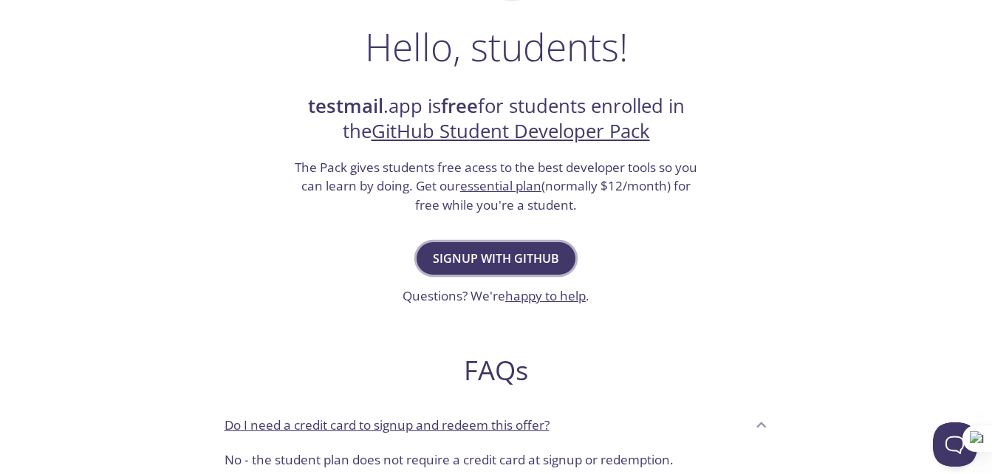  What do you see at coordinates (510, 131) in the screenshot?
I see `a: GitHub Student Developer Pack` at bounding box center [510, 131].